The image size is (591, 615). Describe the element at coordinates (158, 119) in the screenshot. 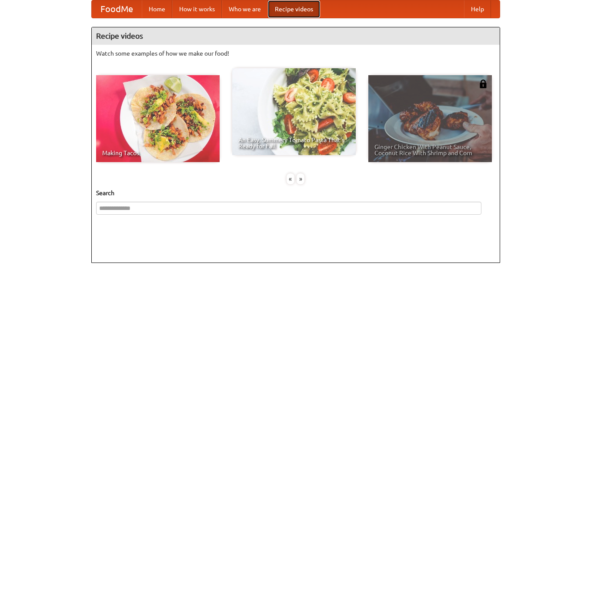

I see `a: Making Tacos` at that location.